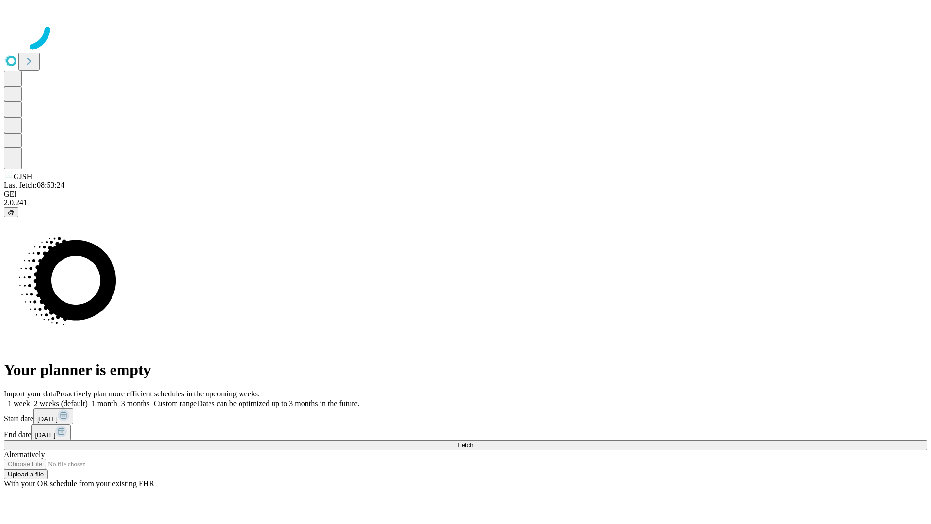  Describe the element at coordinates (79, 483) in the screenshot. I see `span: With your OR schedule from your existing EHR` at that location.